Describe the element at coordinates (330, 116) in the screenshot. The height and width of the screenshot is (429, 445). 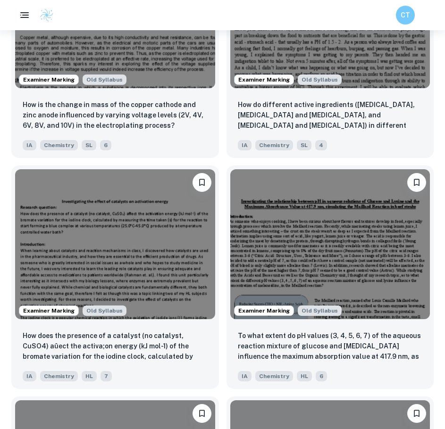
I see `p: How do different active ingredients (calcium carbonate, calcium carbonate and magnesium carbonate...` at that location.